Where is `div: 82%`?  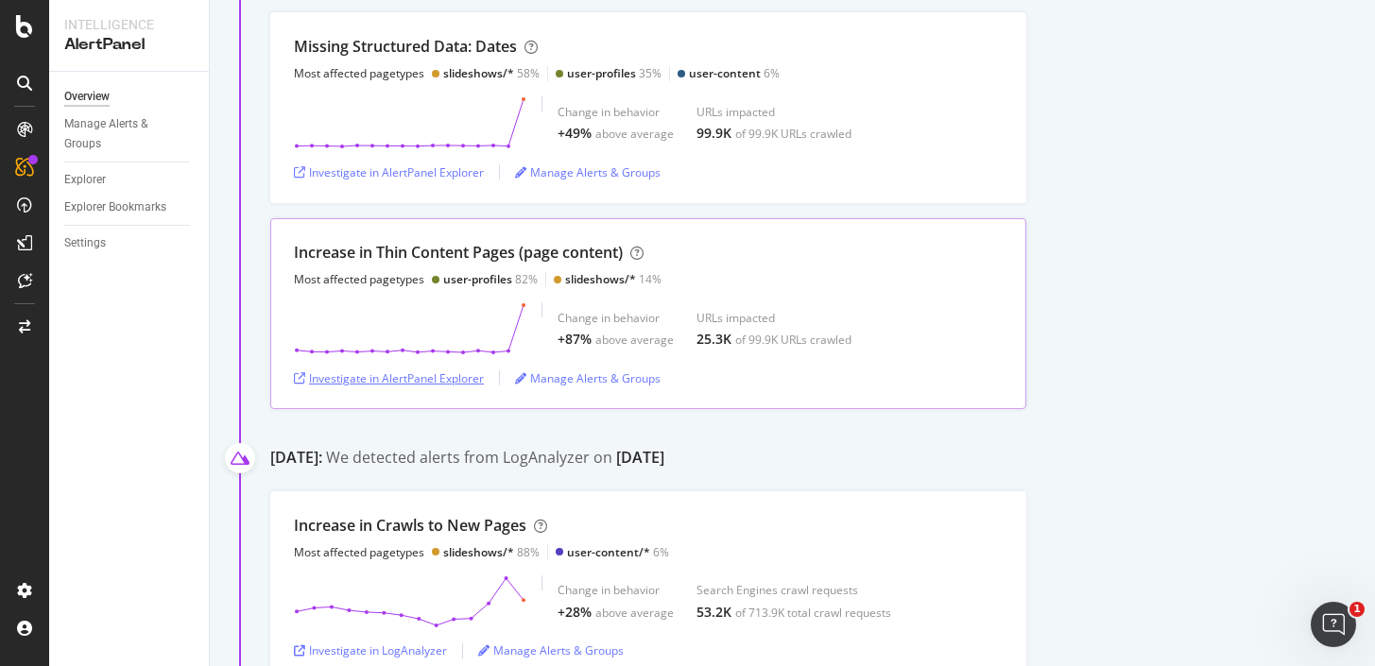
div: 82% is located at coordinates (490, 279).